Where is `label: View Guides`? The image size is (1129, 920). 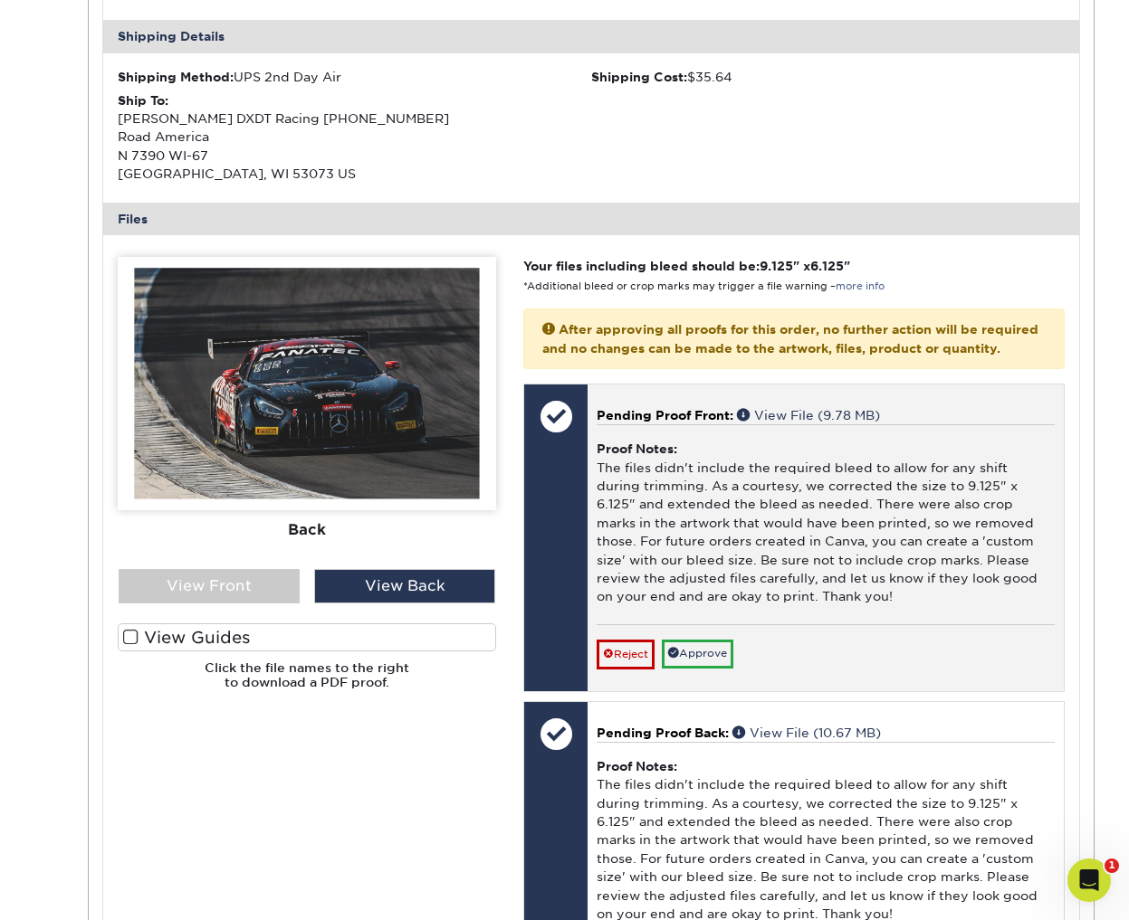 label: View Guides is located at coordinates (307, 637).